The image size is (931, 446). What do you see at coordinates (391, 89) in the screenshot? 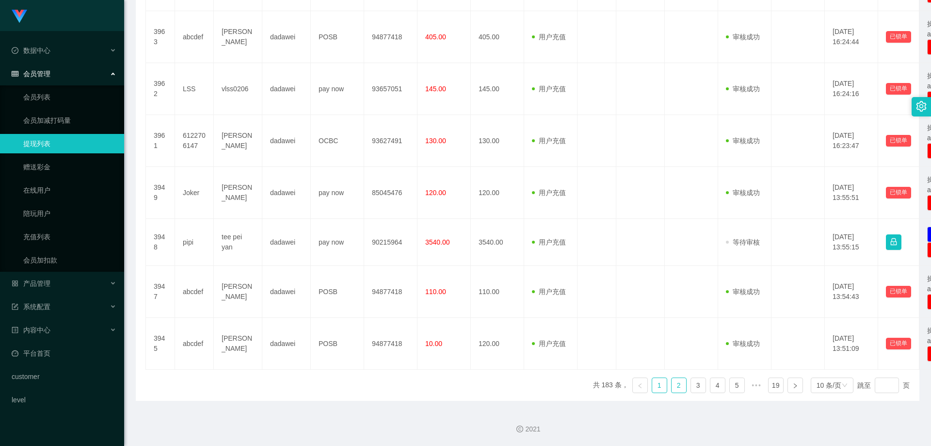
I see `td: 93657051` at bounding box center [391, 89].